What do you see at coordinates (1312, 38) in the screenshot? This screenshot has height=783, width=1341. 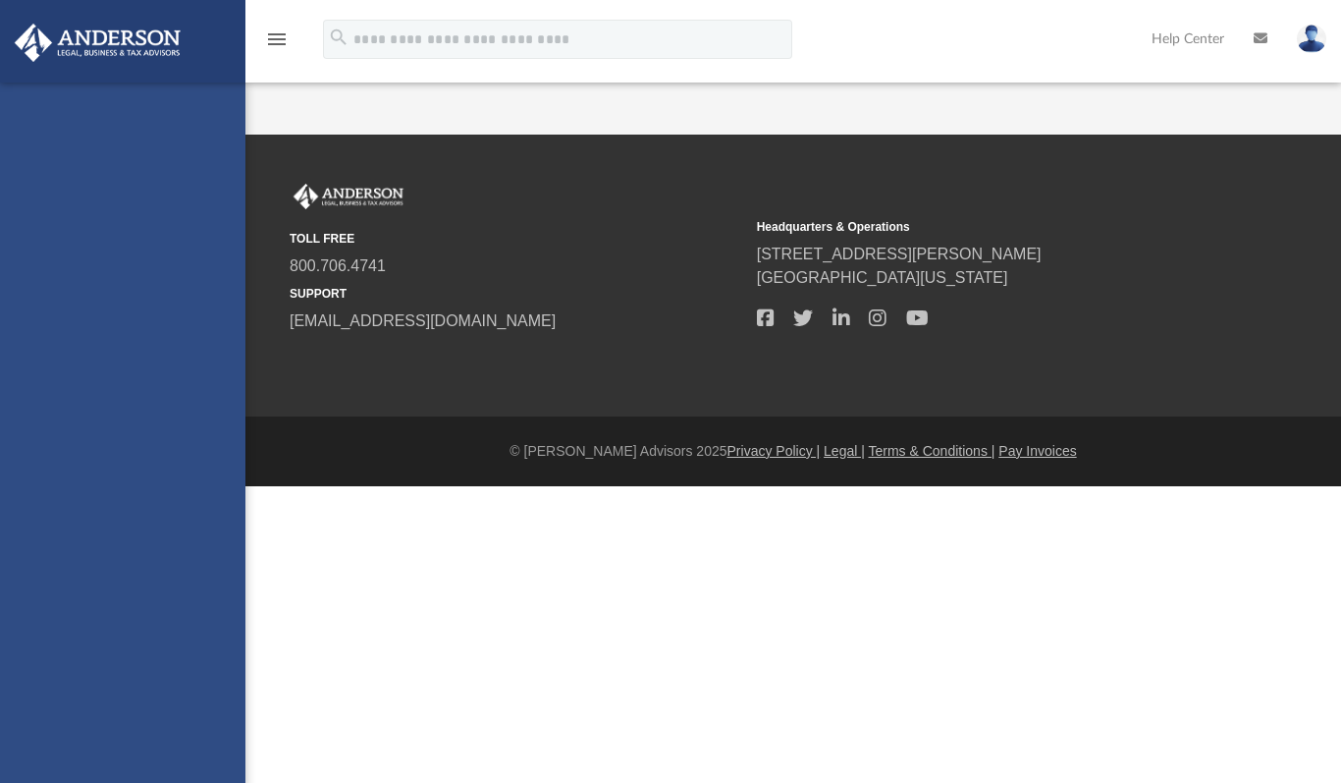 I see `img: User Pic` at bounding box center [1312, 38].